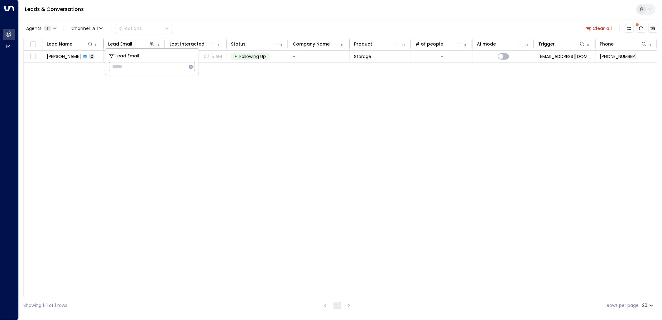  I want to click on span: leads@space-station.co.uk, so click(565, 56).